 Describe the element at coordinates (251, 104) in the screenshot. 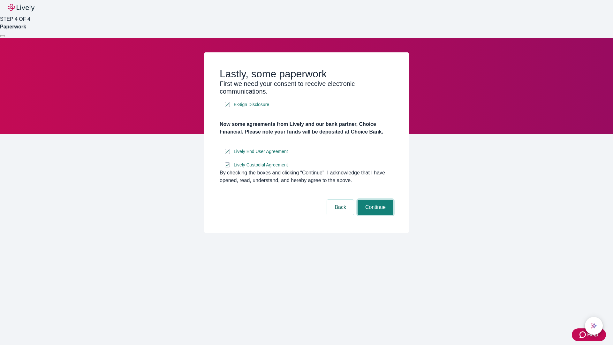

I see `span: E-Sign Disclosure` at that location.